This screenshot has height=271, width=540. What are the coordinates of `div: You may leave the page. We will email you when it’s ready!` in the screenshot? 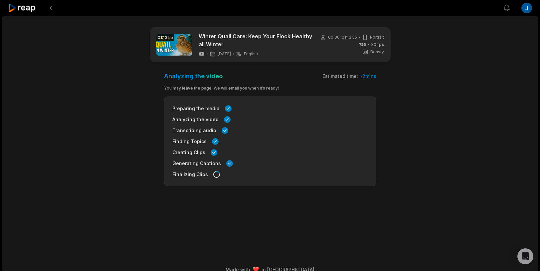 It's located at (270, 88).